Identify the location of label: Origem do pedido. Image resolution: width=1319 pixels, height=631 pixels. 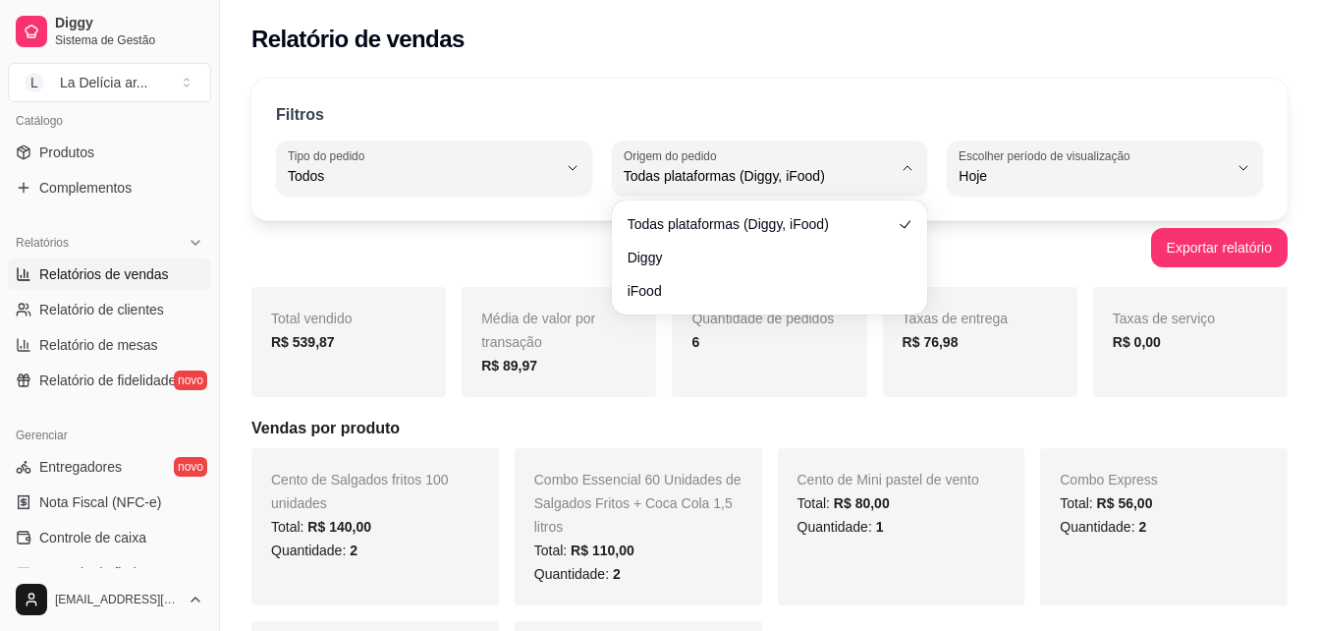
(673, 155).